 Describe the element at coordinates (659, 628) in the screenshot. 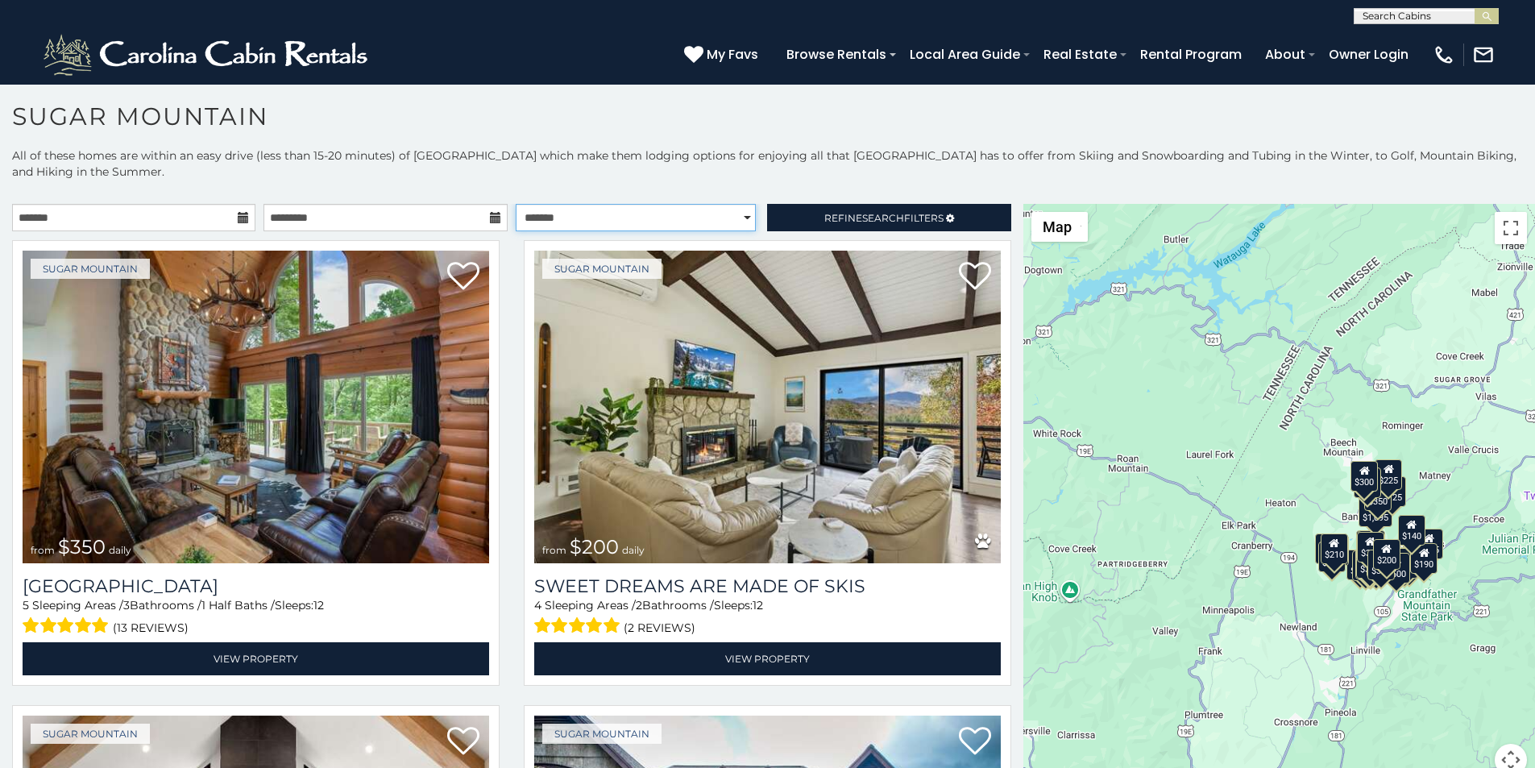

I see `span: (2 reviews)` at that location.